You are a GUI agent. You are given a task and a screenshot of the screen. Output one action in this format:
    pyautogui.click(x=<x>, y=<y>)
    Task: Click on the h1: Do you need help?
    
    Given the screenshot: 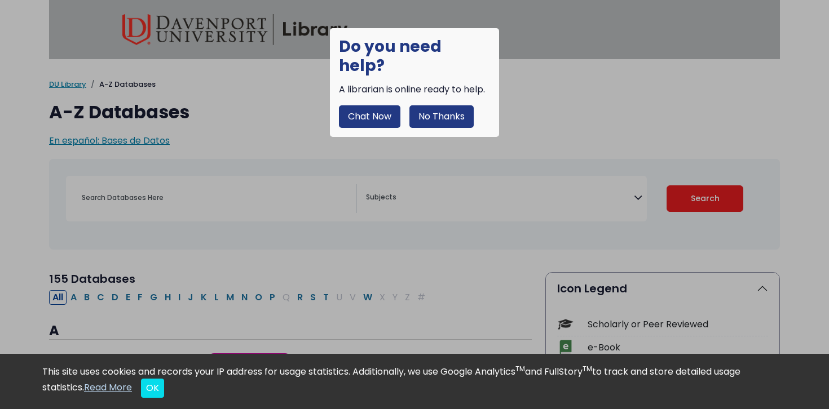 What is the action you would take?
    pyautogui.click(x=414, y=56)
    